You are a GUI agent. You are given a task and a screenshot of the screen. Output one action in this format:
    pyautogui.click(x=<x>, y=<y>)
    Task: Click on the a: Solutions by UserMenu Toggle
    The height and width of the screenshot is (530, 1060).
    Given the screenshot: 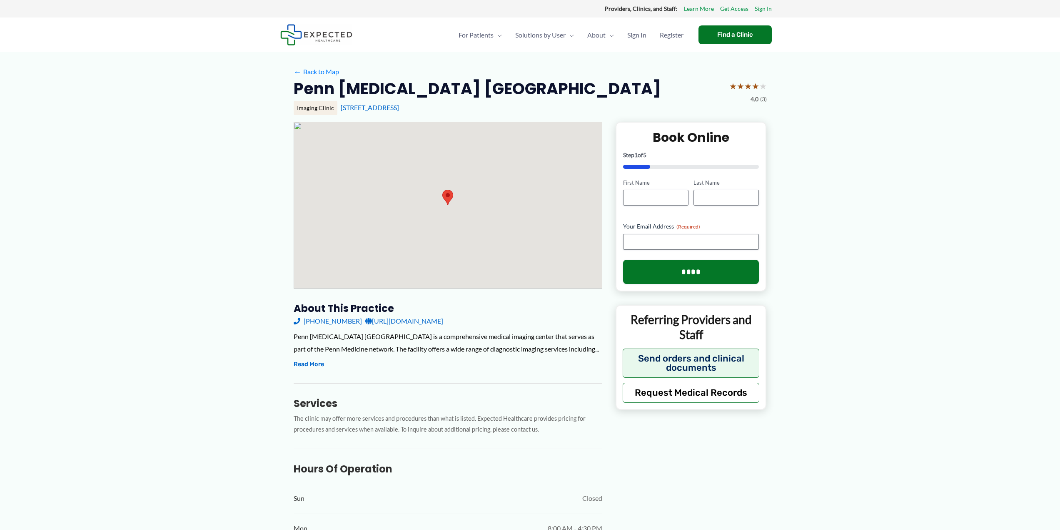 What is the action you would take?
    pyautogui.click(x=545, y=35)
    